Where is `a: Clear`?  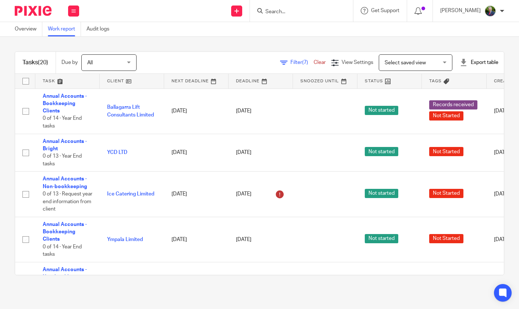
a: Clear is located at coordinates (319, 63).